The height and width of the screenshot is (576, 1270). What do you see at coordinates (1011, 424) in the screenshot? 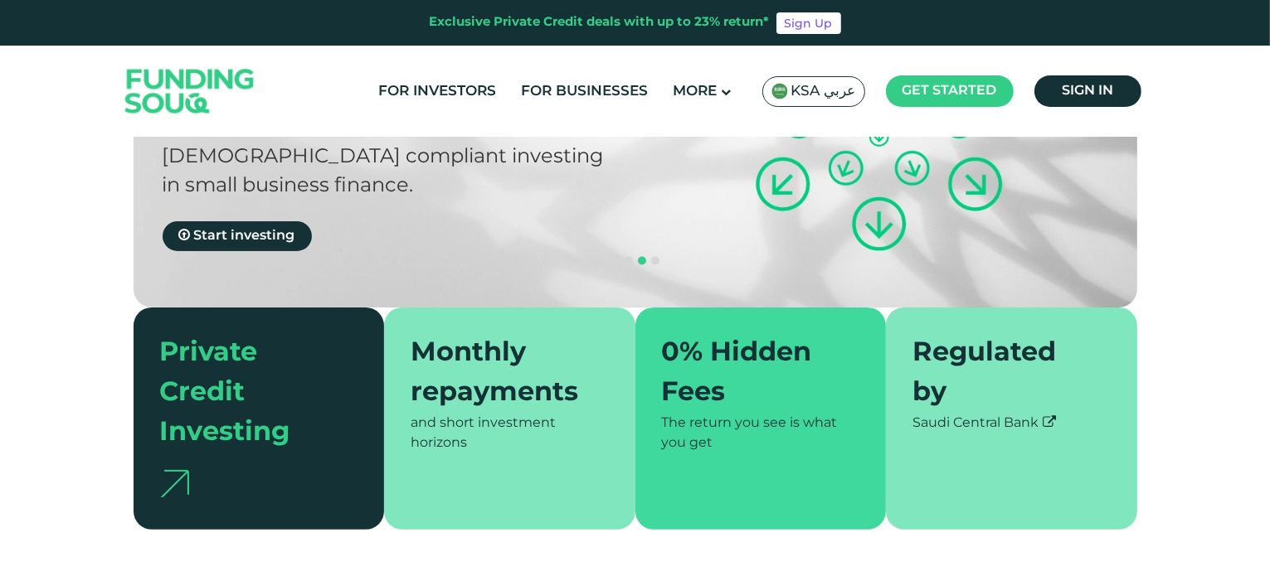
I see `div: Saudi Central Bank` at bounding box center [1011, 424].